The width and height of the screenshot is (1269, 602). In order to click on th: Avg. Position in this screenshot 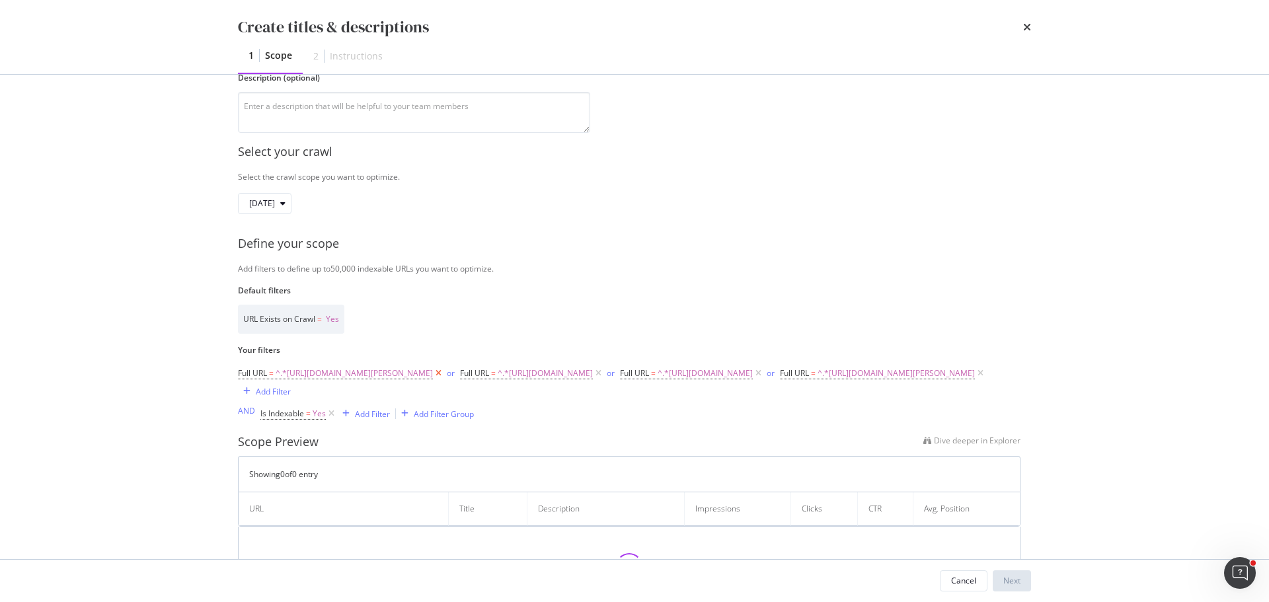, I will do `click(967, 509)`.